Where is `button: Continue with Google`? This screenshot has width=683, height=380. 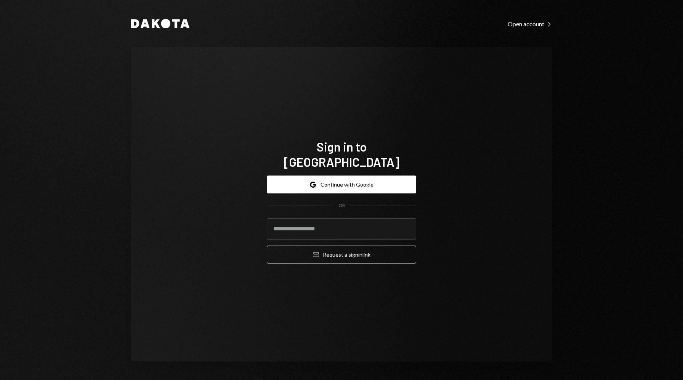 button: Continue with Google is located at coordinates (341, 184).